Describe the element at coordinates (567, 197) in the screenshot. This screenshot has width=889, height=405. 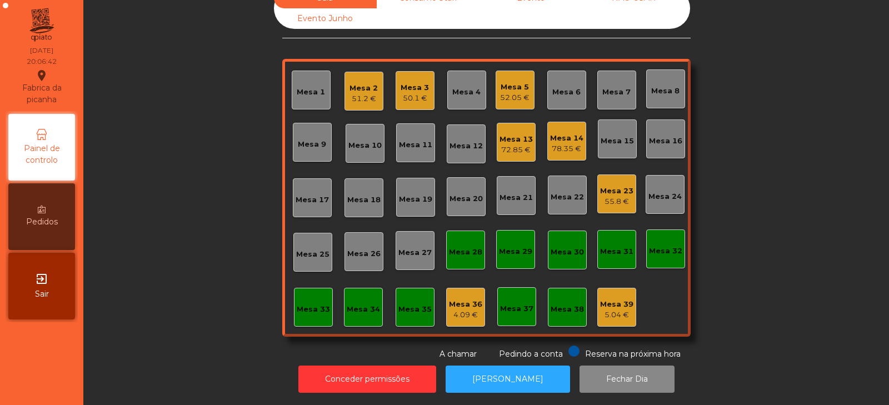
I see `div: Mesa 22` at that location.